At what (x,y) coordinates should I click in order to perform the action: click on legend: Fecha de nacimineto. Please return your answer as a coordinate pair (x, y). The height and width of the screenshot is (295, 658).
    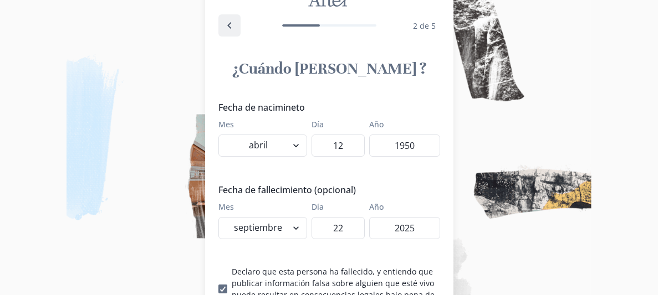
    Looking at the image, I should click on (326, 108).